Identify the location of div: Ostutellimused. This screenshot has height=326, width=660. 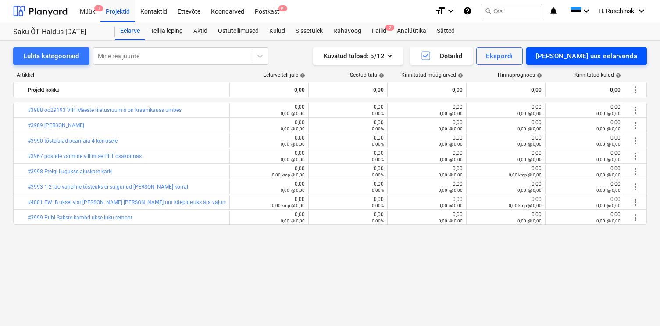
(238, 31).